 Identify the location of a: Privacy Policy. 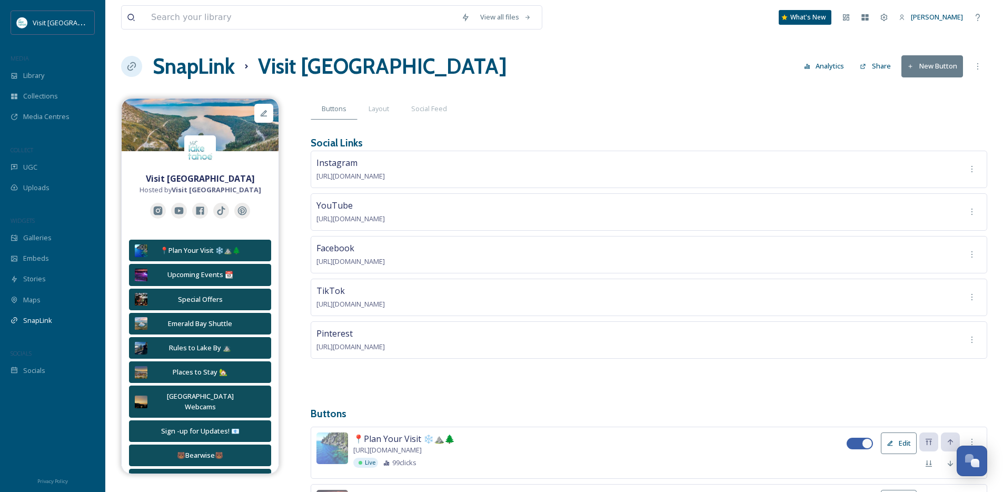
(53, 480).